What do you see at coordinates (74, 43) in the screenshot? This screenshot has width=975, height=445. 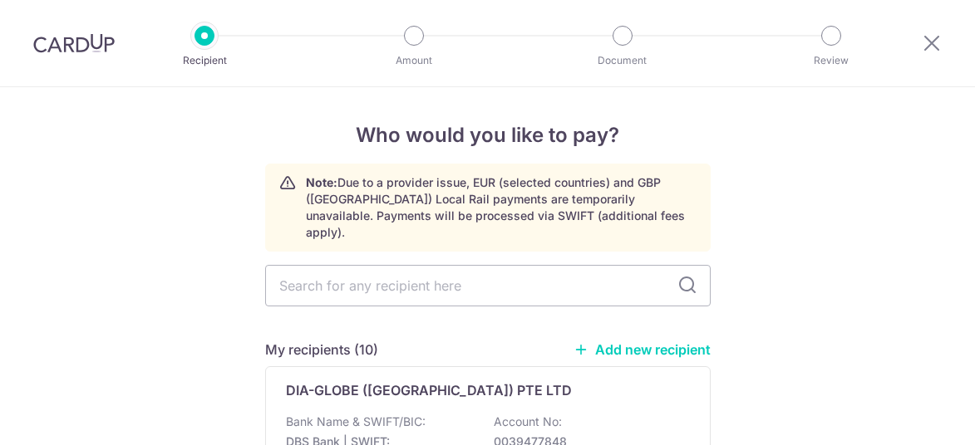 I see `img: CardUp` at bounding box center [74, 43].